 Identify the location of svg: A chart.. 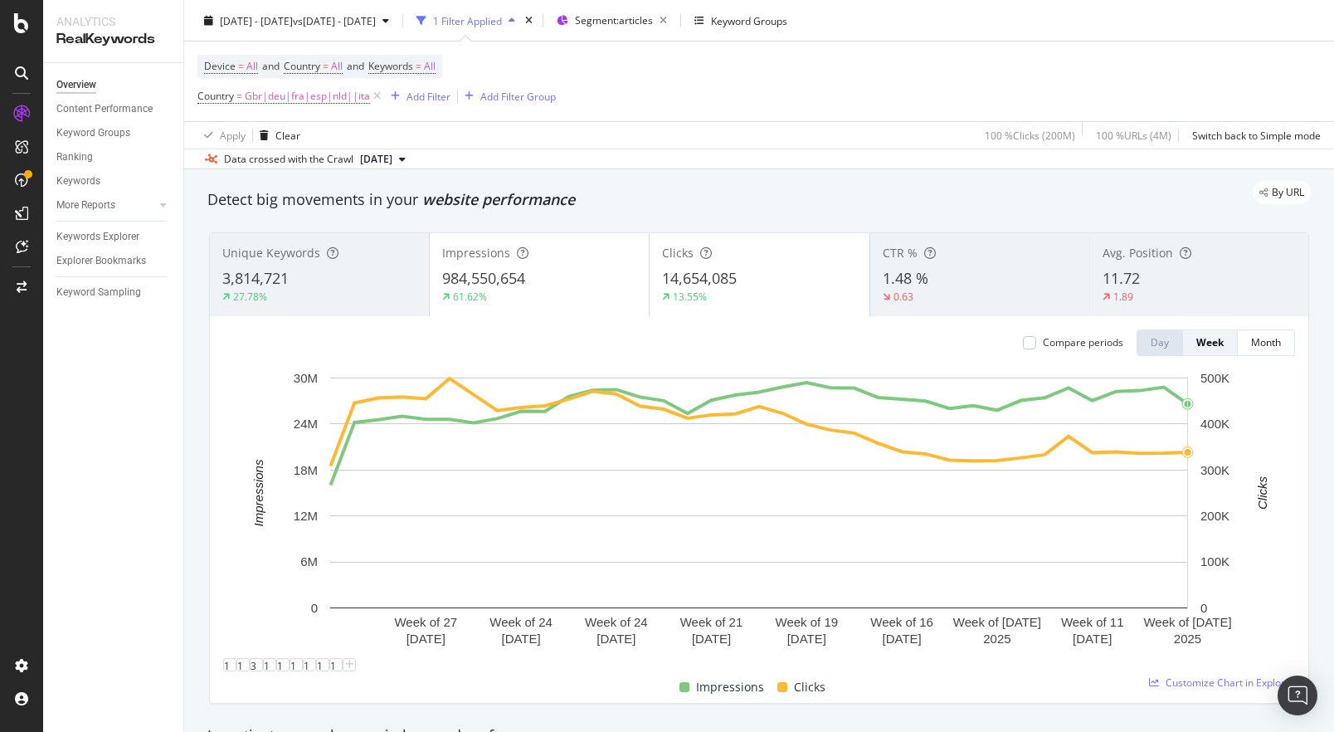
(759, 513).